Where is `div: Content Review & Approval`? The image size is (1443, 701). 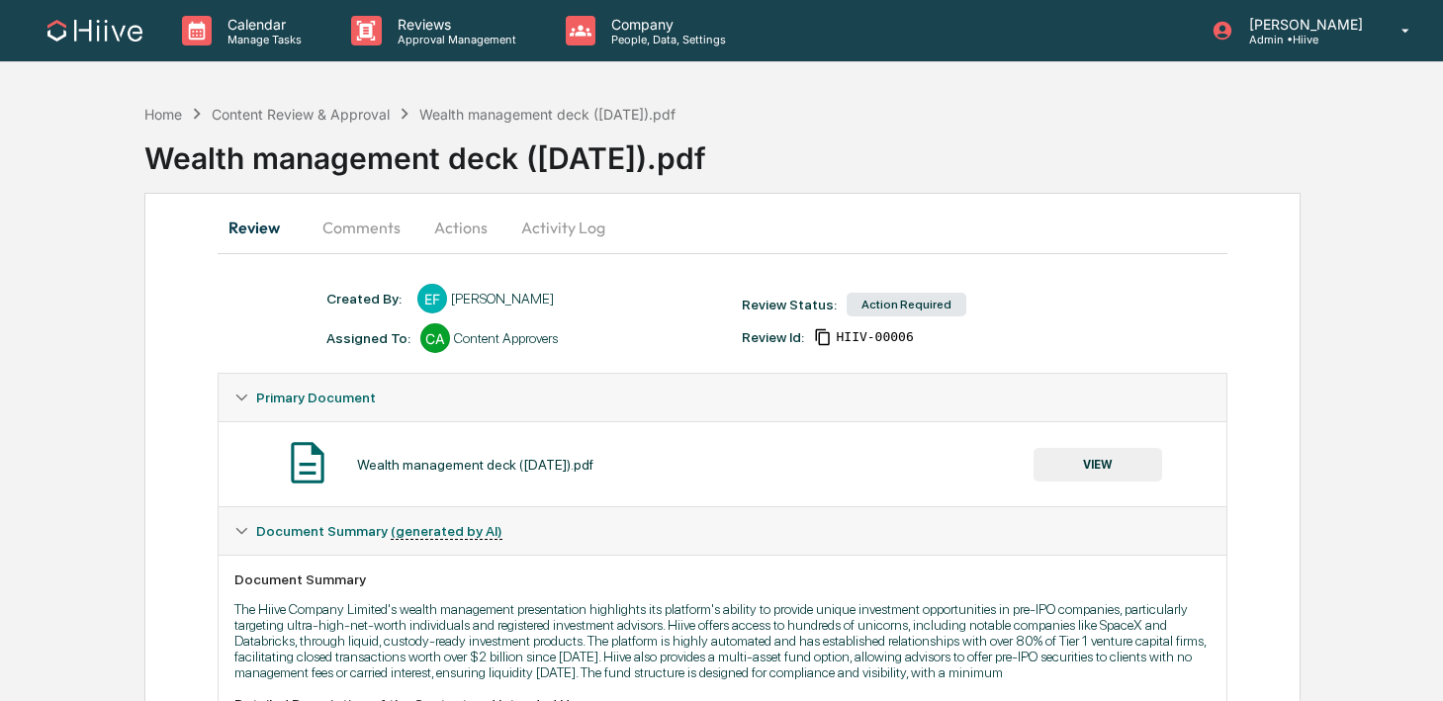 div: Content Review & Approval is located at coordinates (301, 114).